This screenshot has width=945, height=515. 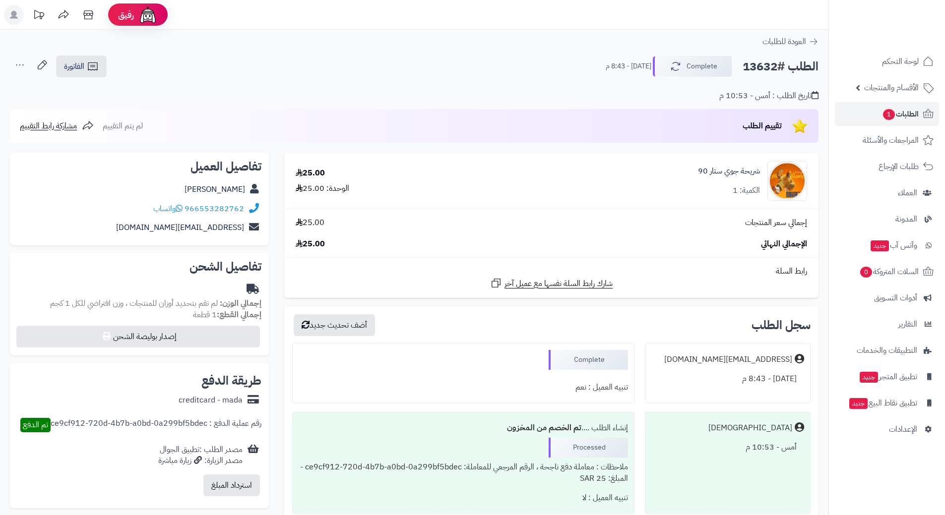 What do you see at coordinates (138, 337) in the screenshot?
I see `button: إصدار بوليصة الشحن` at bounding box center [138, 337].